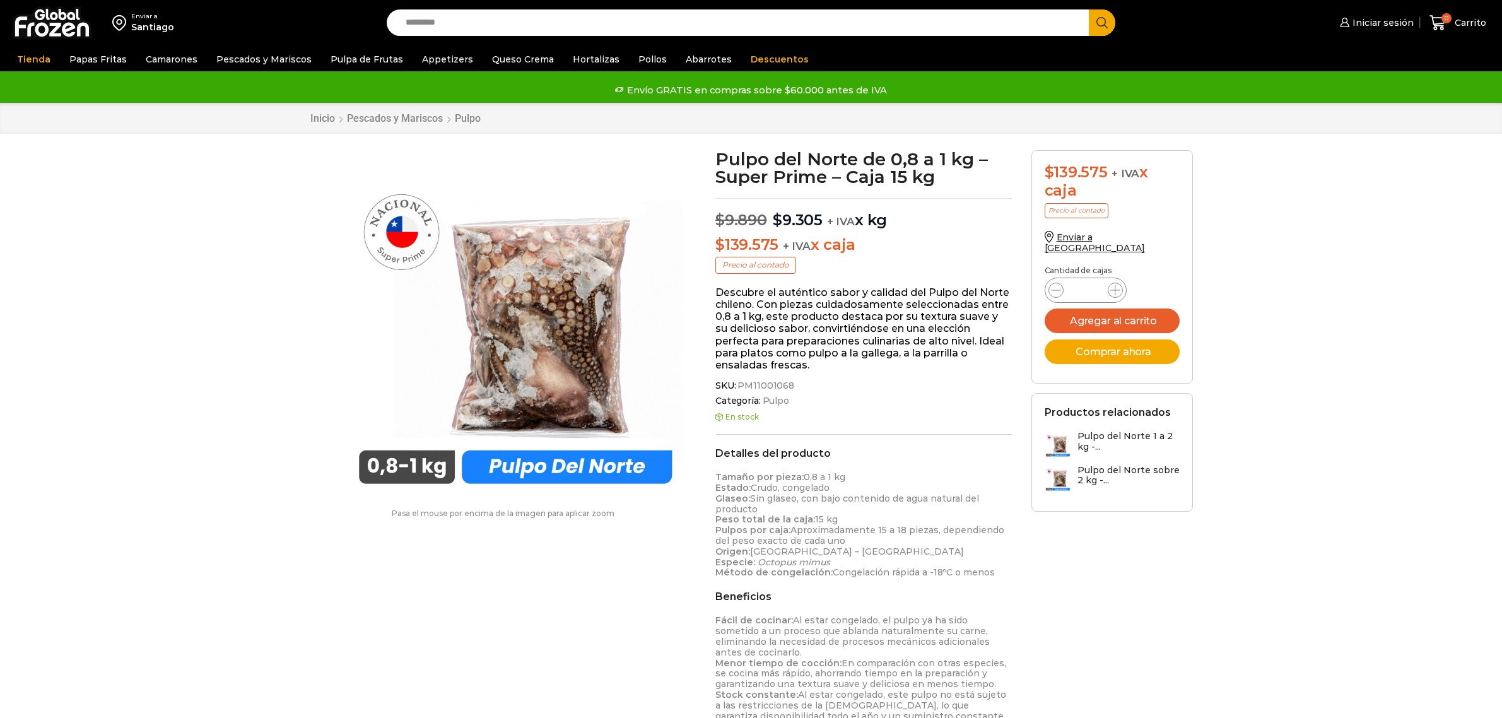 The width and height of the screenshot is (1502, 718). I want to click on strong: Método de congelación:, so click(774, 572).